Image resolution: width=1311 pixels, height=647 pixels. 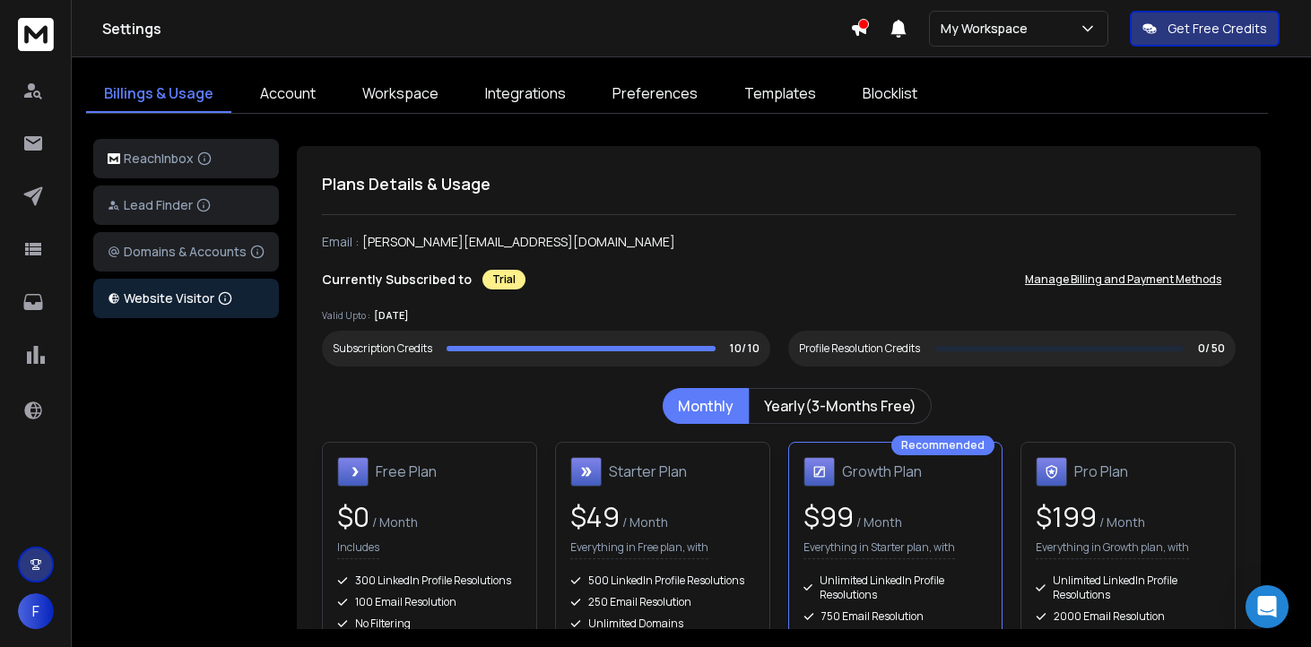 What do you see at coordinates (406, 472) in the screenshot?
I see `h1: Free Plan` at bounding box center [406, 472].